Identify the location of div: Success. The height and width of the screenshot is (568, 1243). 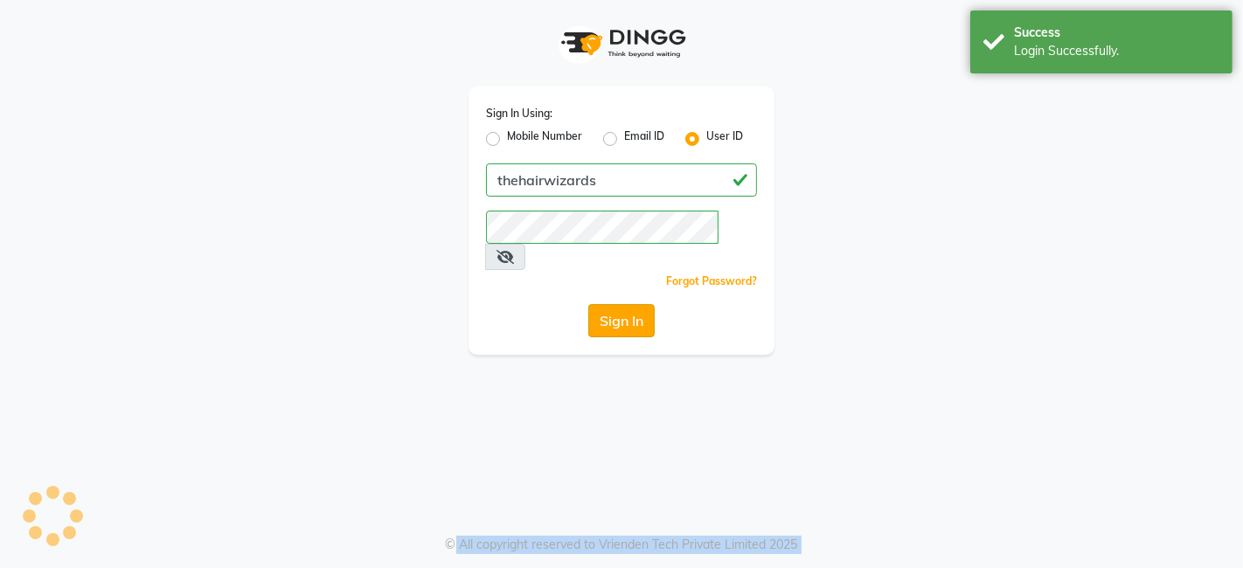
(1116, 32).